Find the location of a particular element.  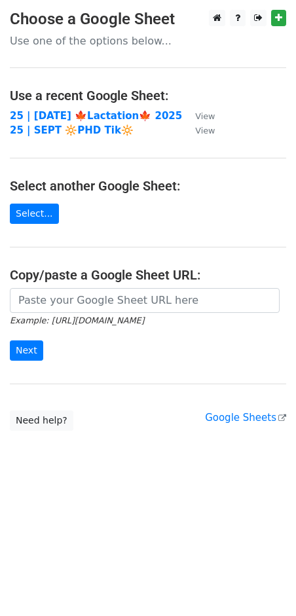

strong: 25 | SEPT 🔆PHD Tik🔆 is located at coordinates (71, 130).